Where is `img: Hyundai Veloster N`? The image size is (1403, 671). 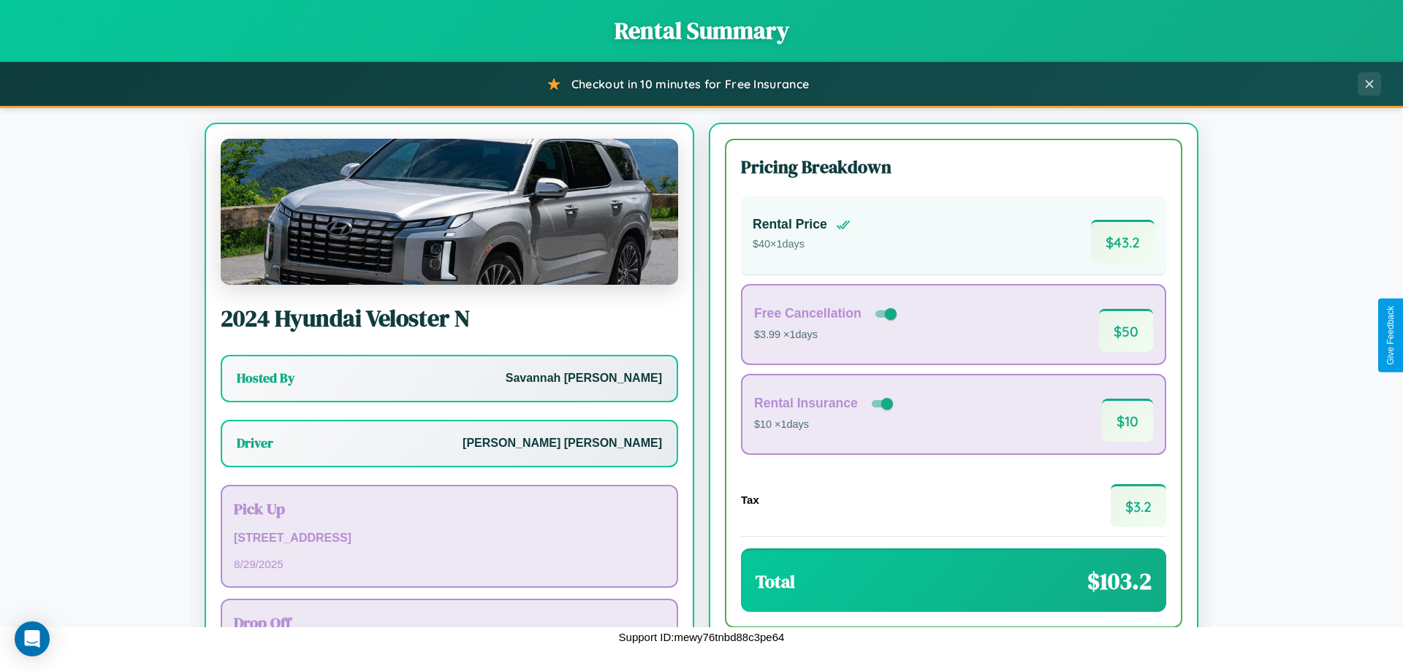
img: Hyundai Veloster N is located at coordinates (449, 212).